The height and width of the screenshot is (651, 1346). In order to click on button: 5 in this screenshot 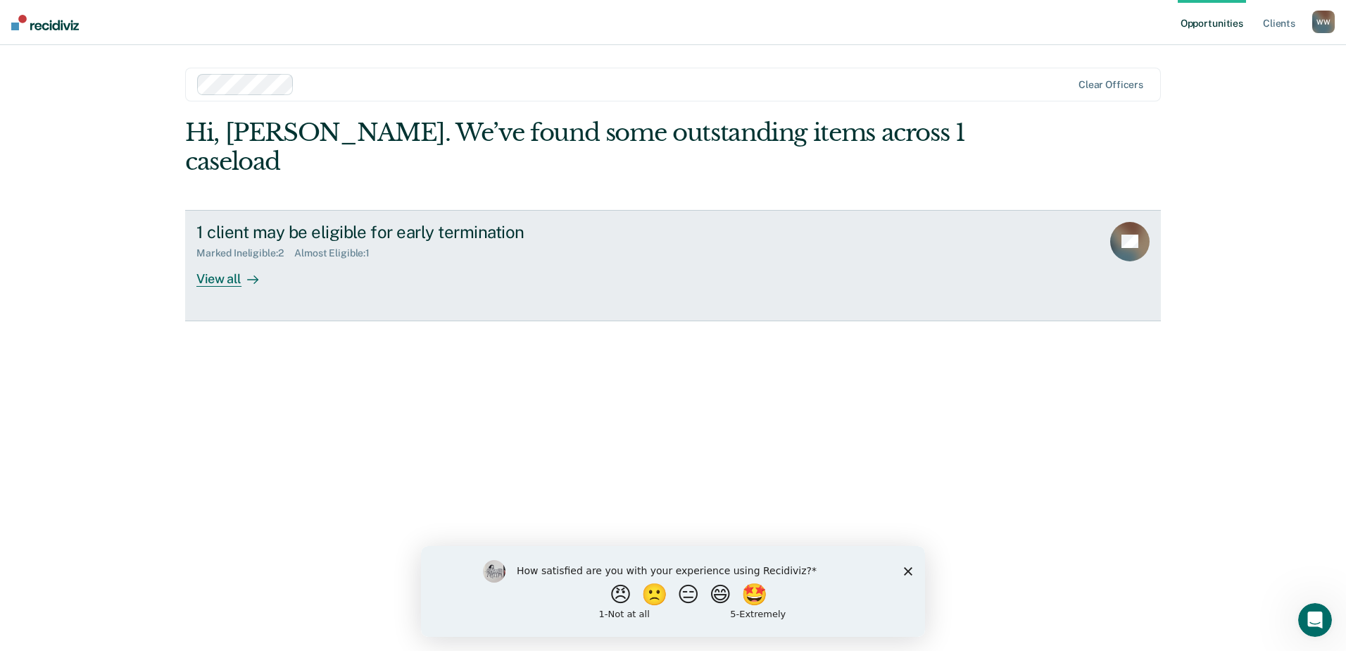, I will do `click(334, 49)`.